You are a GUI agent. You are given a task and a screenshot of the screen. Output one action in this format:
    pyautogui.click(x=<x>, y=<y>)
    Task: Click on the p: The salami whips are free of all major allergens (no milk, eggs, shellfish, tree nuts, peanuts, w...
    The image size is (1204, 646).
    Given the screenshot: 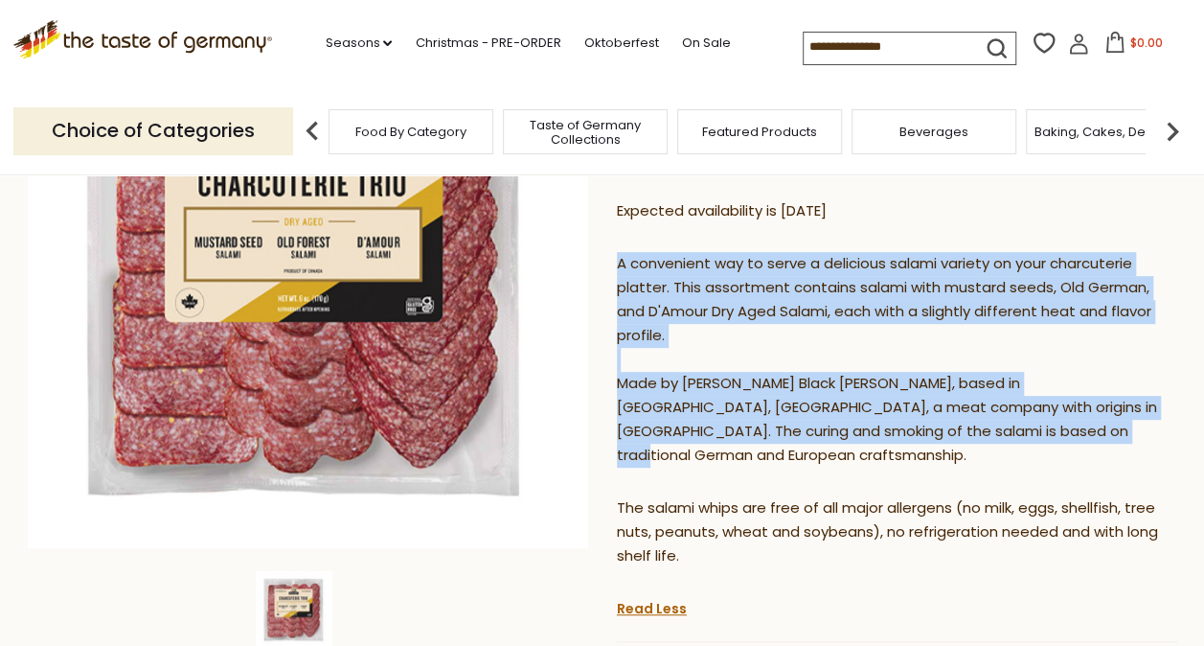 What is the action you would take?
    pyautogui.click(x=897, y=532)
    